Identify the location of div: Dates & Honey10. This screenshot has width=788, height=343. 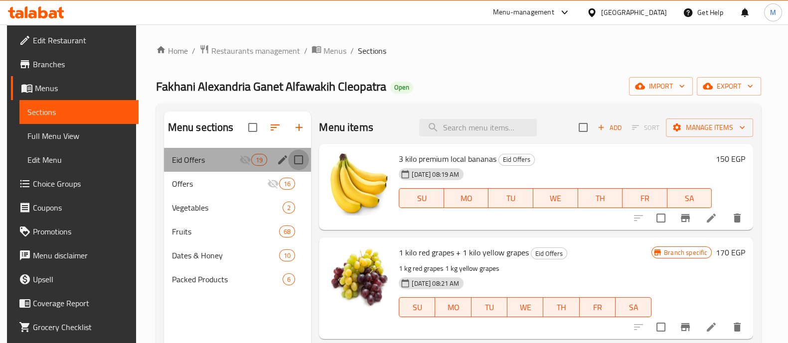
(238, 256).